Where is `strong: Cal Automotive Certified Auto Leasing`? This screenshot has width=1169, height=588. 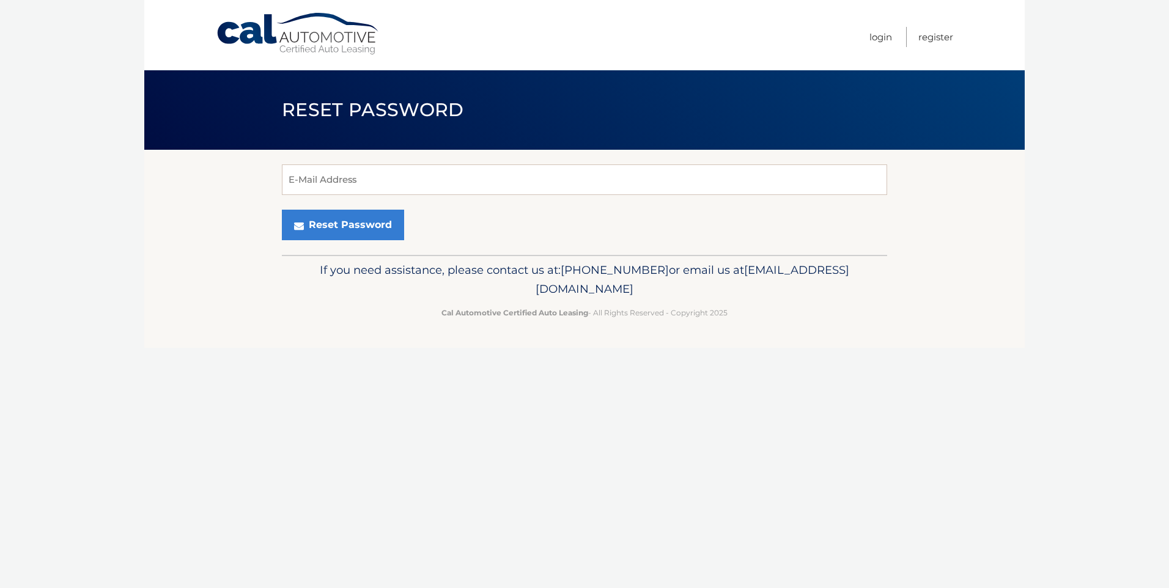
strong: Cal Automotive Certified Auto Leasing is located at coordinates (515, 312).